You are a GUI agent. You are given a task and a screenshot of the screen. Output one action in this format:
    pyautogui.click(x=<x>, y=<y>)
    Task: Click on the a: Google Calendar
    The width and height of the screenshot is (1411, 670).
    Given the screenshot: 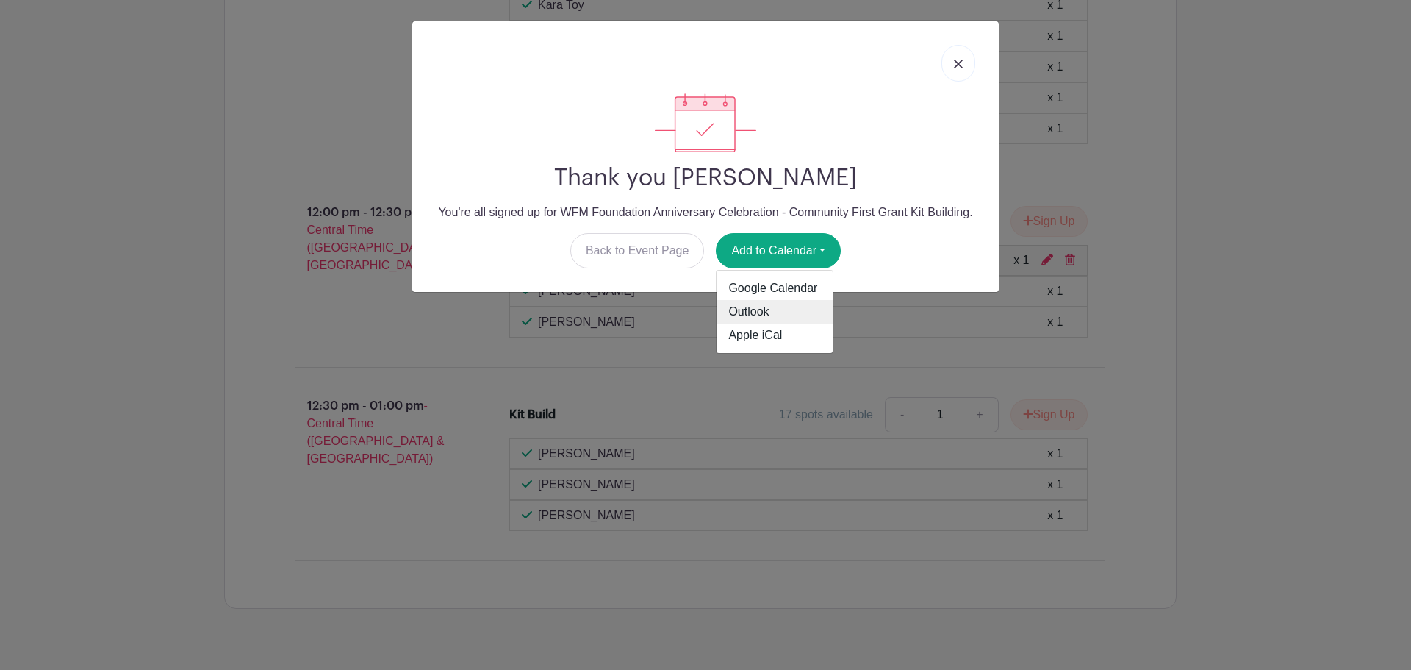 What is the action you would take?
    pyautogui.click(x=775, y=288)
    